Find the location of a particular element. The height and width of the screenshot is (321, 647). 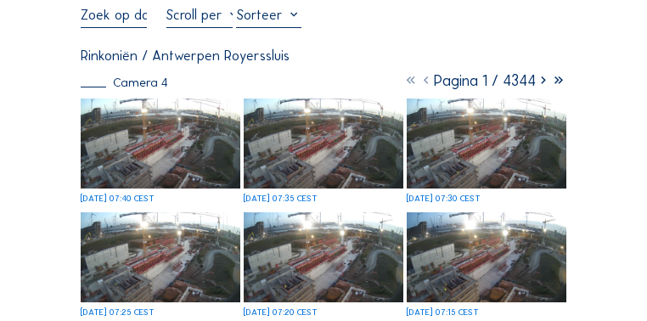

div: Rinkoniën / Antwerpen Royerssluis is located at coordinates (185, 56).